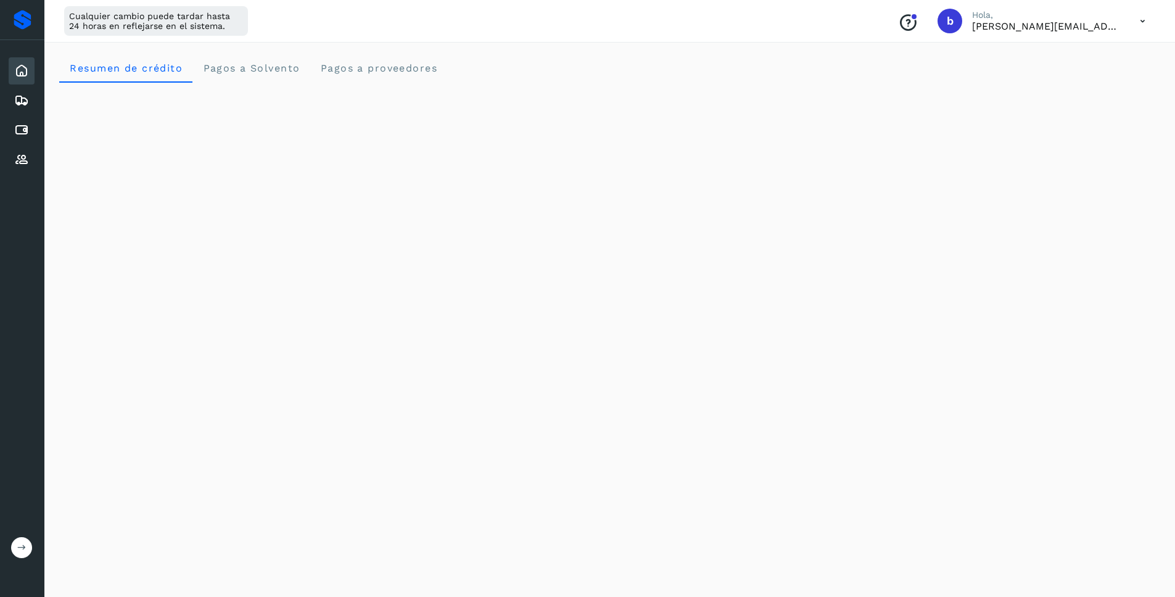 The width and height of the screenshot is (1175, 597). Describe the element at coordinates (156, 21) in the screenshot. I see `div: Cualquier cambio puede tardar hasta 24 horas en reflejarse en el sistema.` at that location.